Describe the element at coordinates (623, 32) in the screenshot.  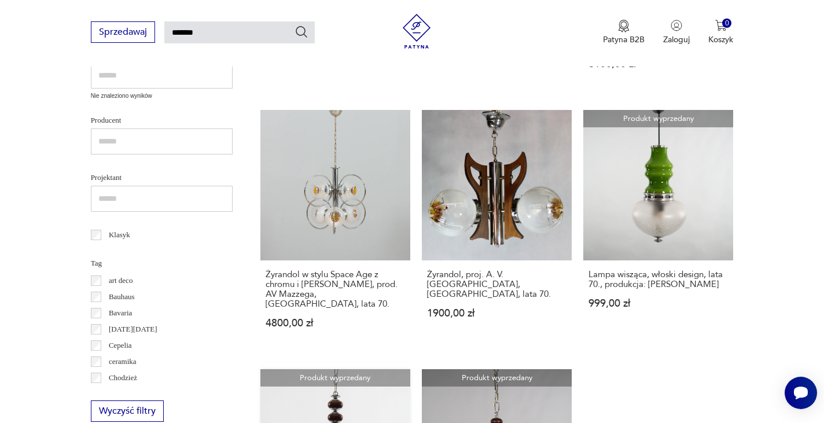
I see `button: Patyna B2B` at that location.